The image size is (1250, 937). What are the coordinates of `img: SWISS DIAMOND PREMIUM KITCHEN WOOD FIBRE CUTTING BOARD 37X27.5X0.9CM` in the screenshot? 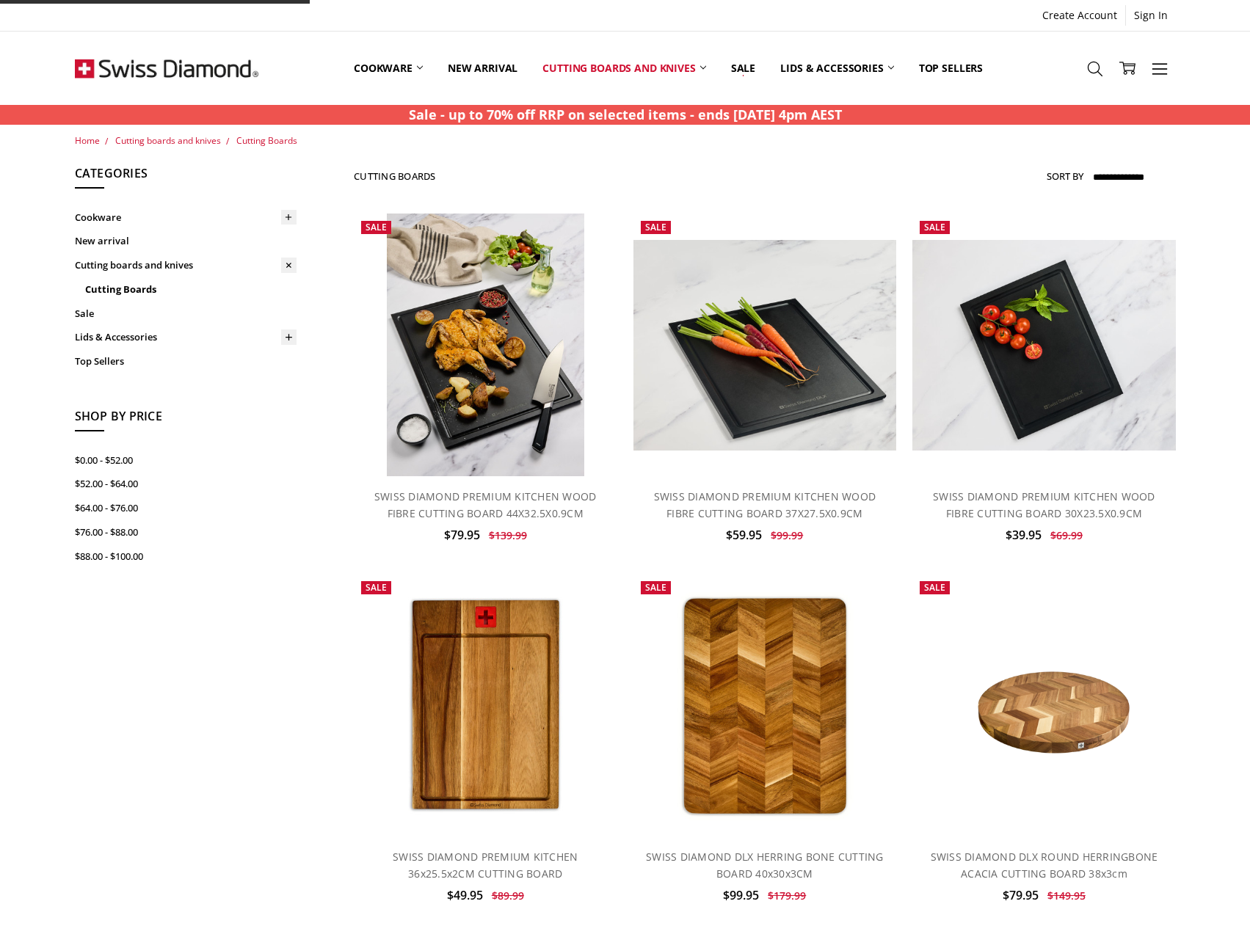 It's located at (765, 345).